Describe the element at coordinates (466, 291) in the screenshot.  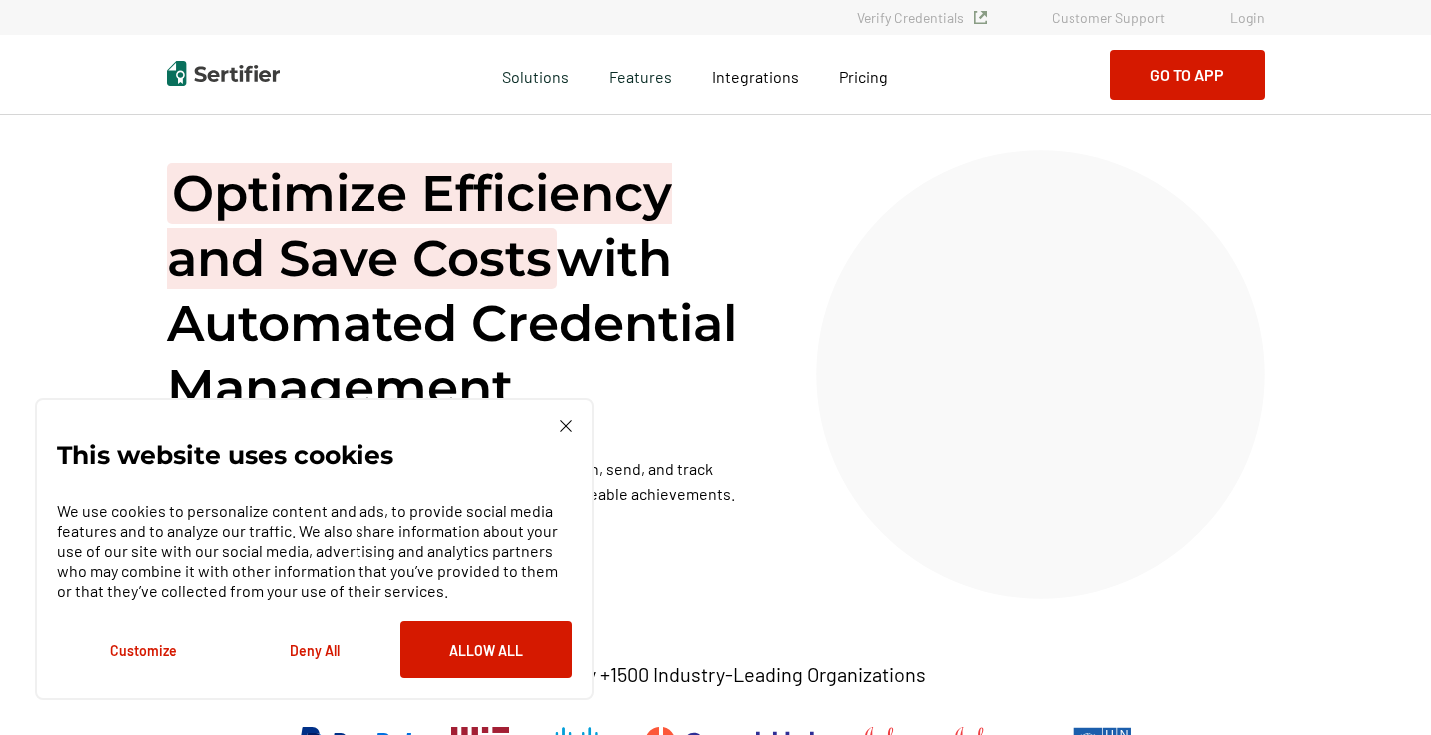
I see `h1: with Automated Credential Management` at that location.